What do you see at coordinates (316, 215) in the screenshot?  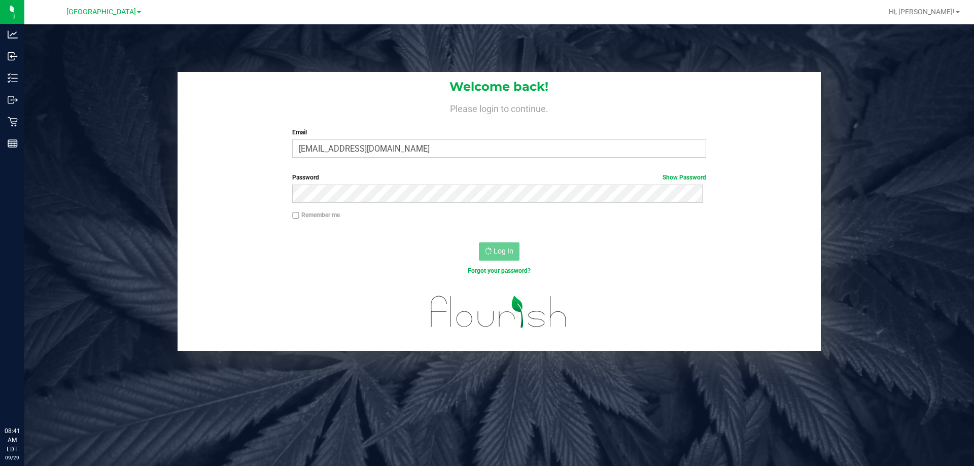 I see `label: Remember me` at bounding box center [316, 215].